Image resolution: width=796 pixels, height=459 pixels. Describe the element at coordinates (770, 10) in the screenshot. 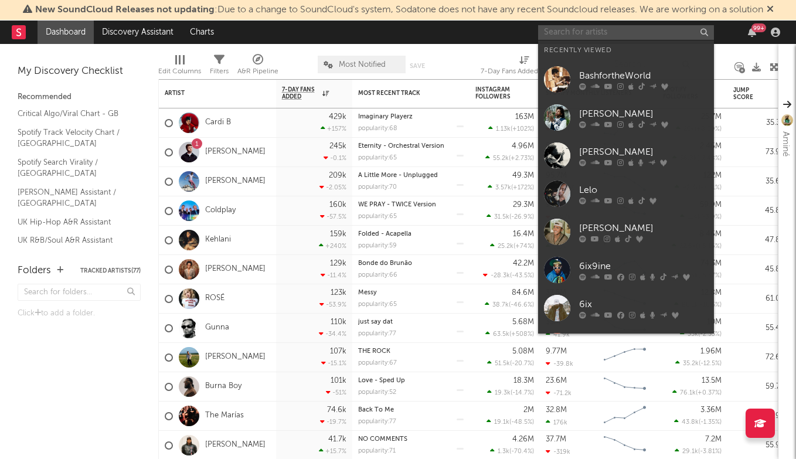

I see `span: Dismiss` at that location.